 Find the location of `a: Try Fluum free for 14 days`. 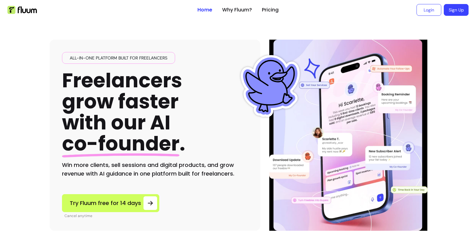

a: Try Fluum free for 14 days is located at coordinates (111, 203).